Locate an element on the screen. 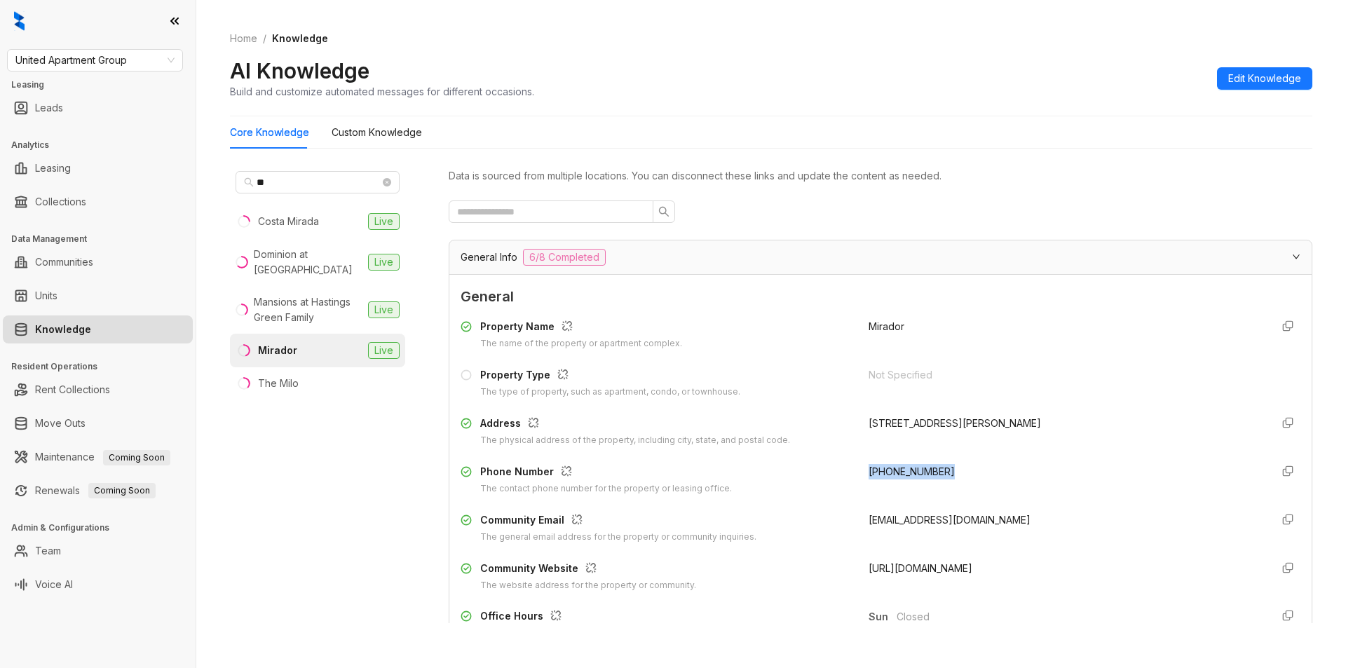 This screenshot has height=668, width=1346. a: Knowledge is located at coordinates (63, 329).